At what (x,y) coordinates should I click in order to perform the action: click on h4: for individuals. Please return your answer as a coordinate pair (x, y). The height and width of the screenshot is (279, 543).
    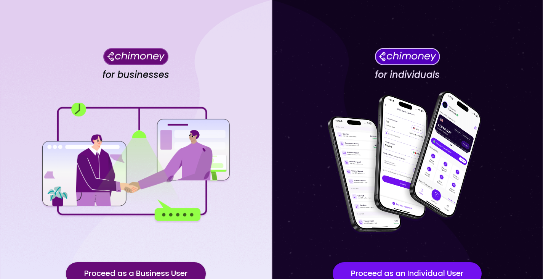
    Looking at the image, I should click on (407, 75).